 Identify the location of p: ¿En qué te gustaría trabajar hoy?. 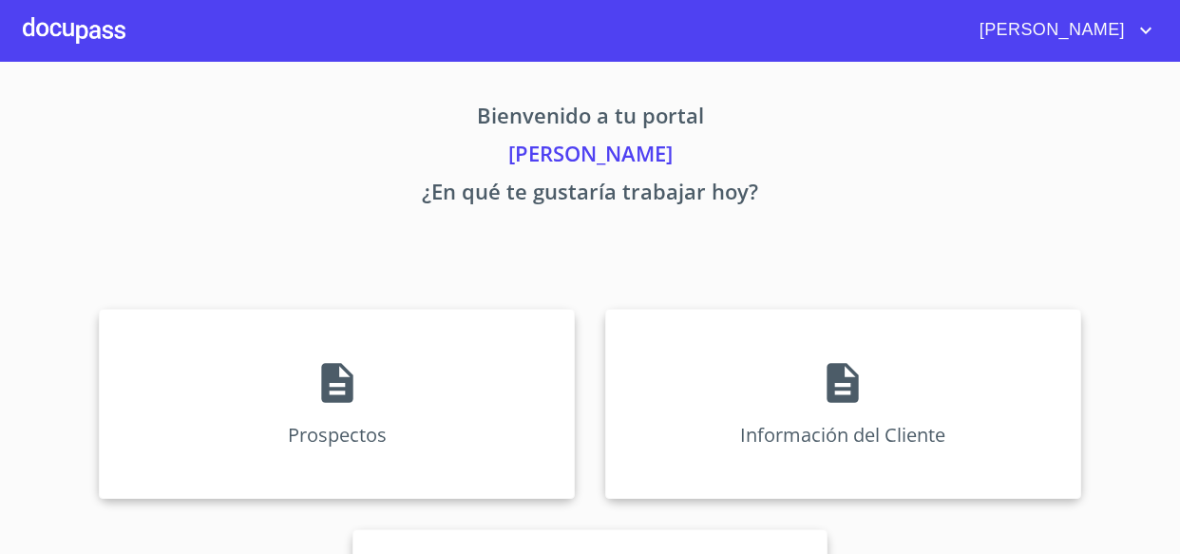
(590, 195).